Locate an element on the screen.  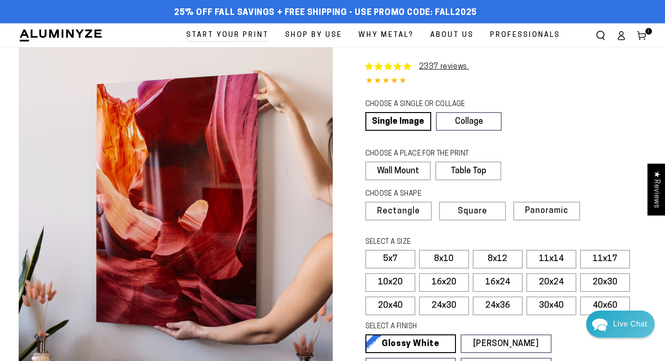
label: 40x60 is located at coordinates (605, 306).